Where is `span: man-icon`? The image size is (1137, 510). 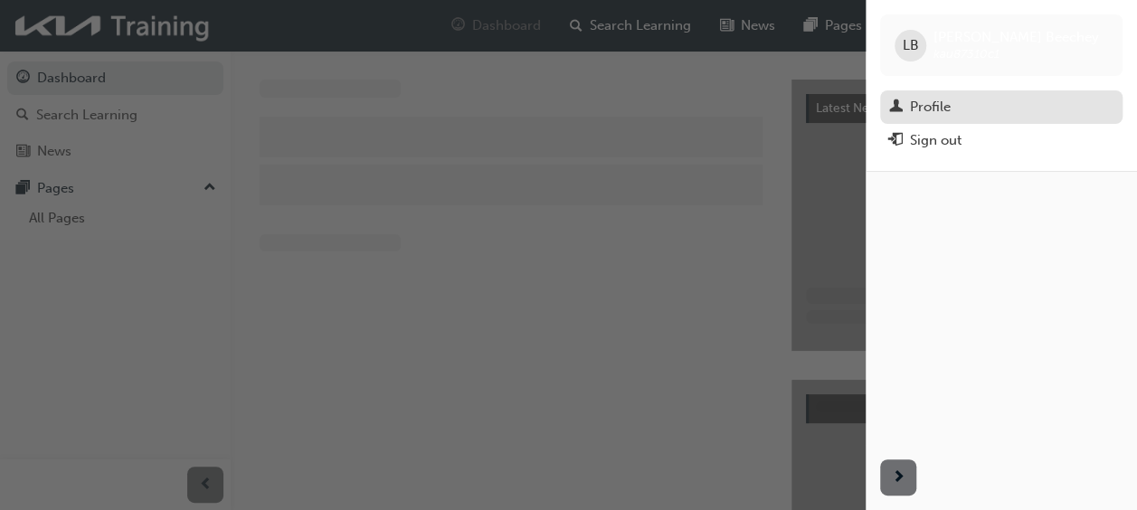
span: man-icon is located at coordinates (896, 108).